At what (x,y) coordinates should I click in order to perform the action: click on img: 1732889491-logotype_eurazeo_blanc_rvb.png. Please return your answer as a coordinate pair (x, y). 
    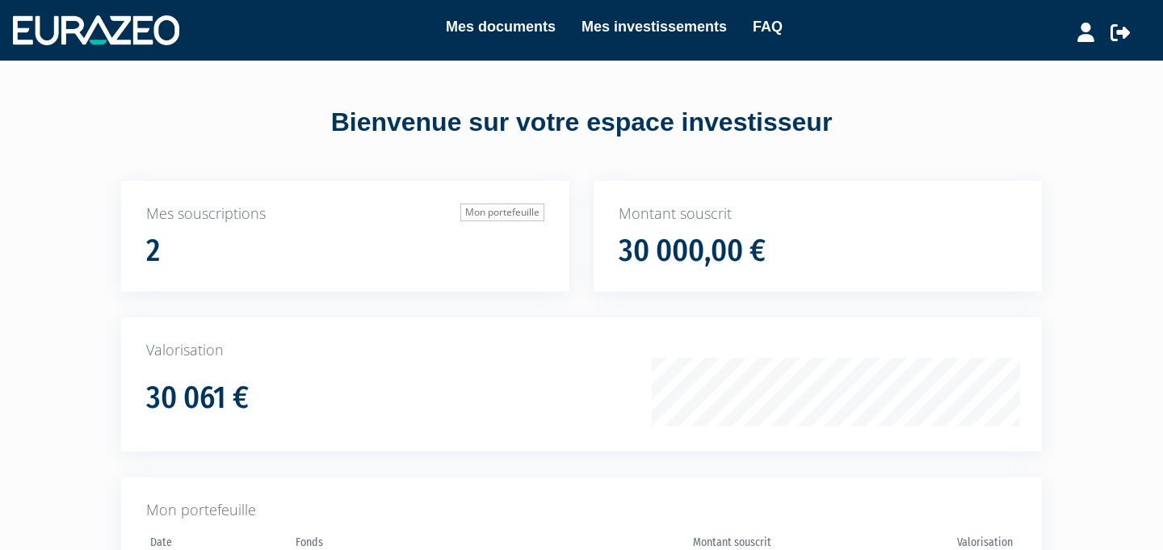
    Looking at the image, I should click on (96, 30).